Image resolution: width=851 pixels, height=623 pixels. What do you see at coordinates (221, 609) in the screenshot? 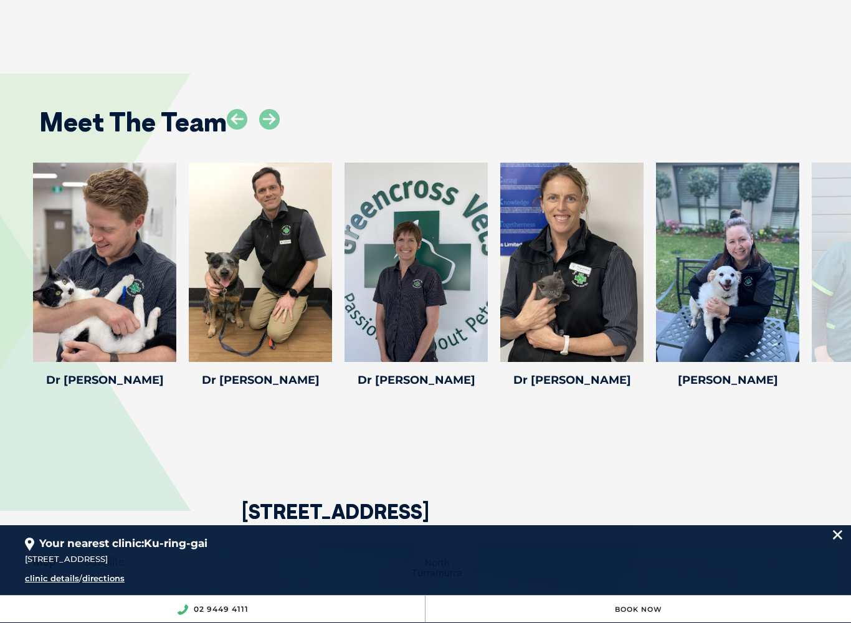
I see `a: 02 9449 4111` at bounding box center [221, 609].